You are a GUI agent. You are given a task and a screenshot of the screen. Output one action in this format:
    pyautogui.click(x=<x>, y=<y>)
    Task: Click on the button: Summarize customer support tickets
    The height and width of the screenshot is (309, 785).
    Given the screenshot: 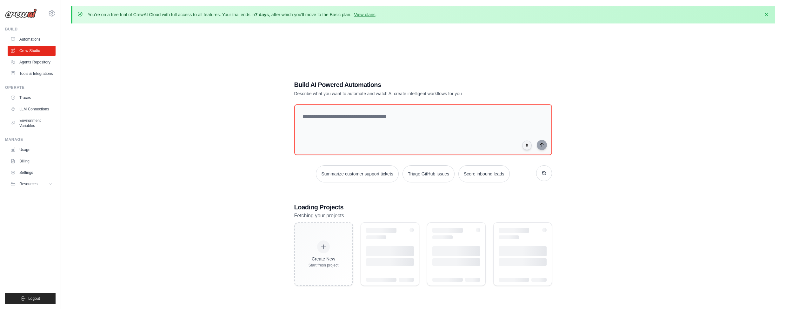 What is the action you would take?
    pyautogui.click(x=357, y=174)
    